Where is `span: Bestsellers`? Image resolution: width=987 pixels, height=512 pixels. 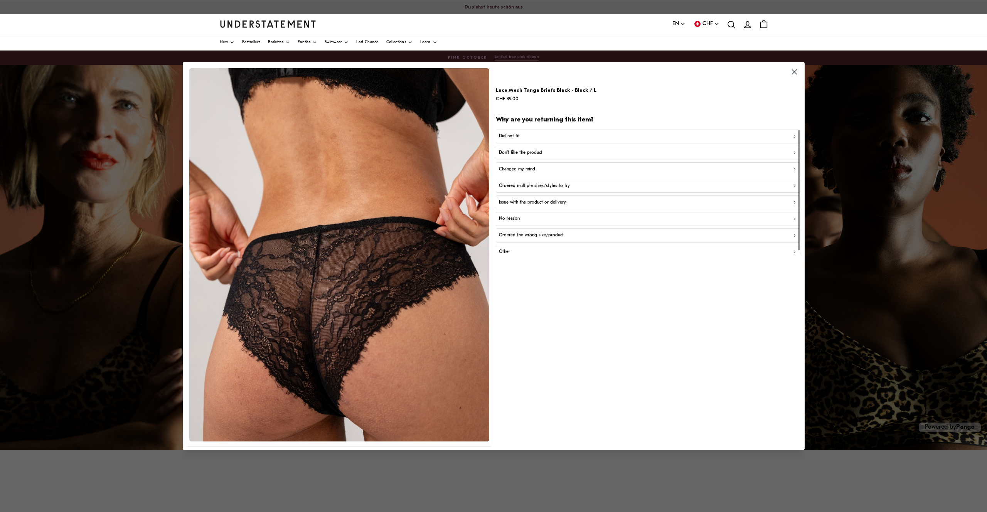 span: Bestsellers is located at coordinates (251, 42).